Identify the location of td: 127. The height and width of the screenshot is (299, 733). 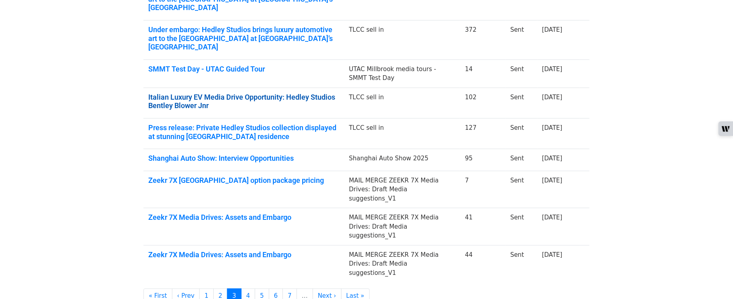
(483, 134).